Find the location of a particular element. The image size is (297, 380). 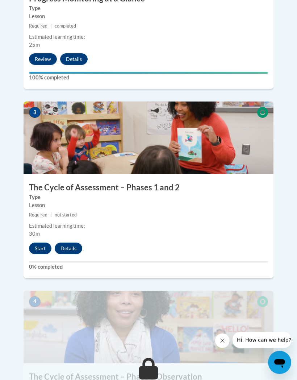

button: Start is located at coordinates (40, 249).